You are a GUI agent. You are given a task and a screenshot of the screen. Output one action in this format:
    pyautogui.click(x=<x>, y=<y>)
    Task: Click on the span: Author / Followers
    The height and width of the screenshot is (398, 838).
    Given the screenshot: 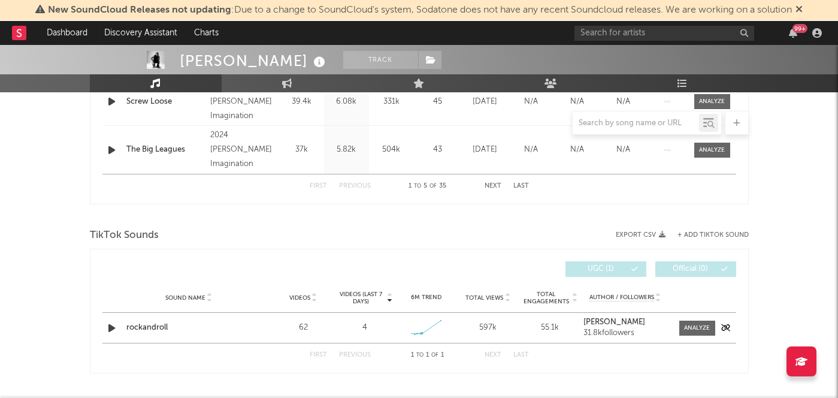 What is the action you would take?
    pyautogui.click(x=622, y=297)
    